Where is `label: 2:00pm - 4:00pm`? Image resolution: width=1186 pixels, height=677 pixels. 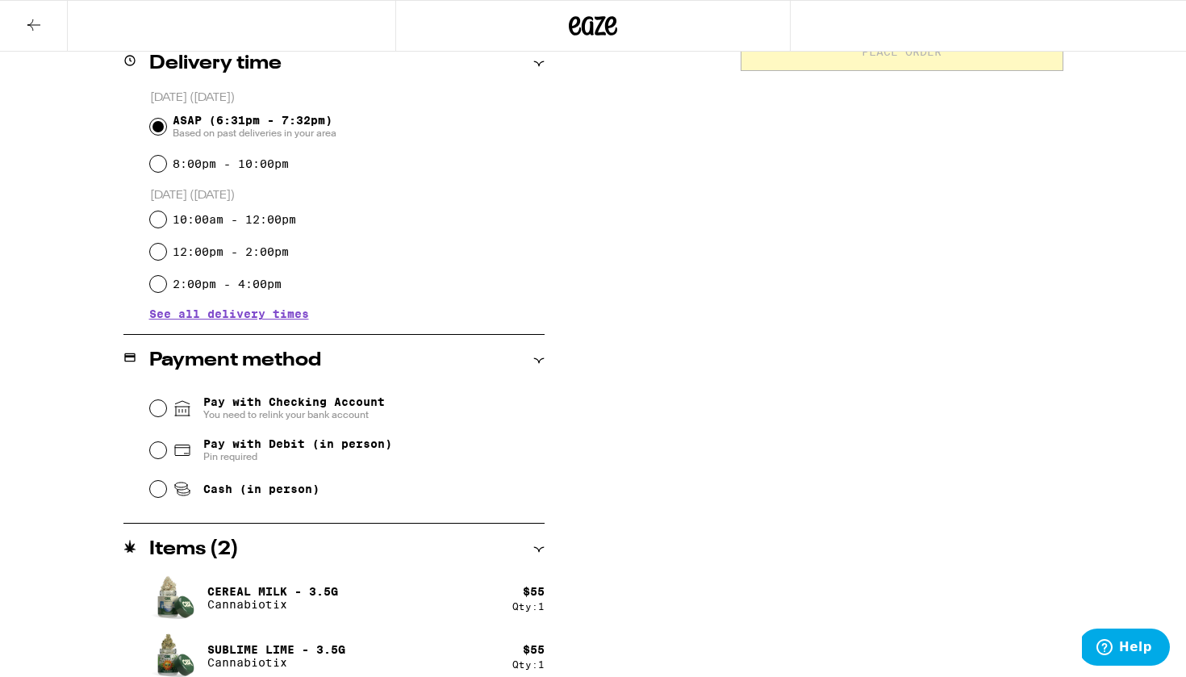 label: 2:00pm - 4:00pm is located at coordinates (227, 284).